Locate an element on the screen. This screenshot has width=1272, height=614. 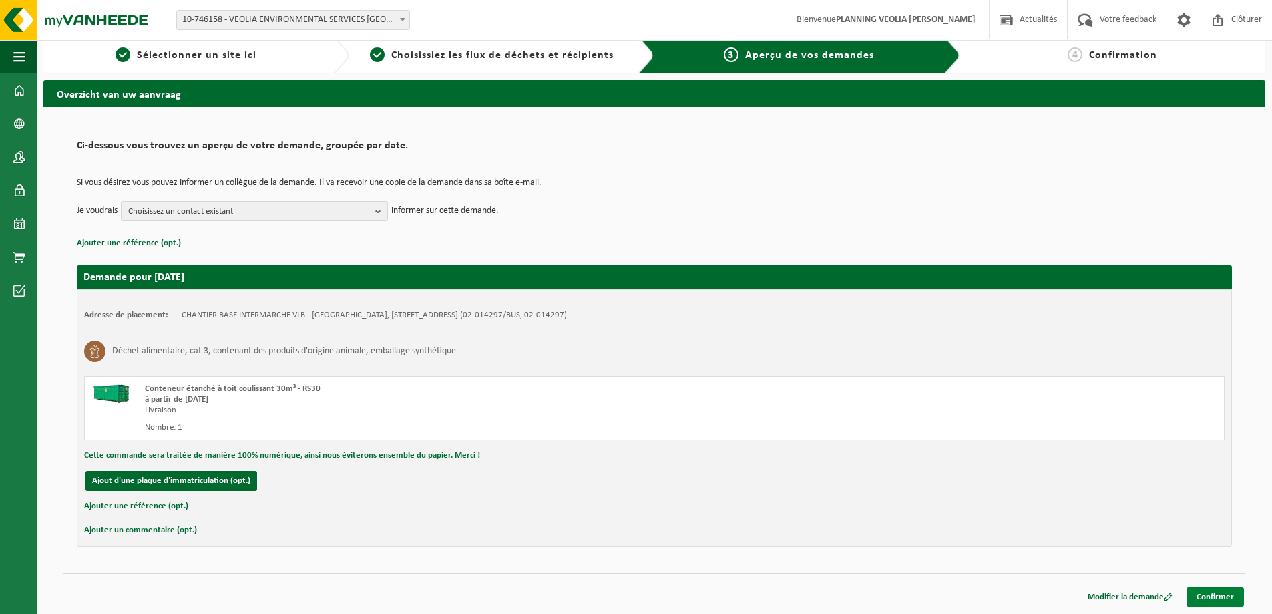
button: Ajout d'une plaque d'immatriculation (opt.) is located at coordinates (171, 481).